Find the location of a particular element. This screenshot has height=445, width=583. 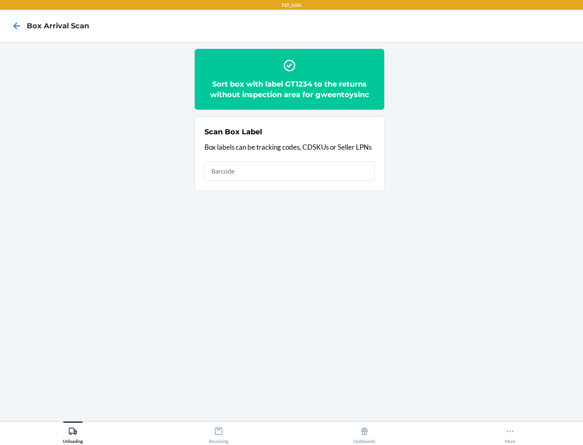

button: Receiving is located at coordinates (218, 433).